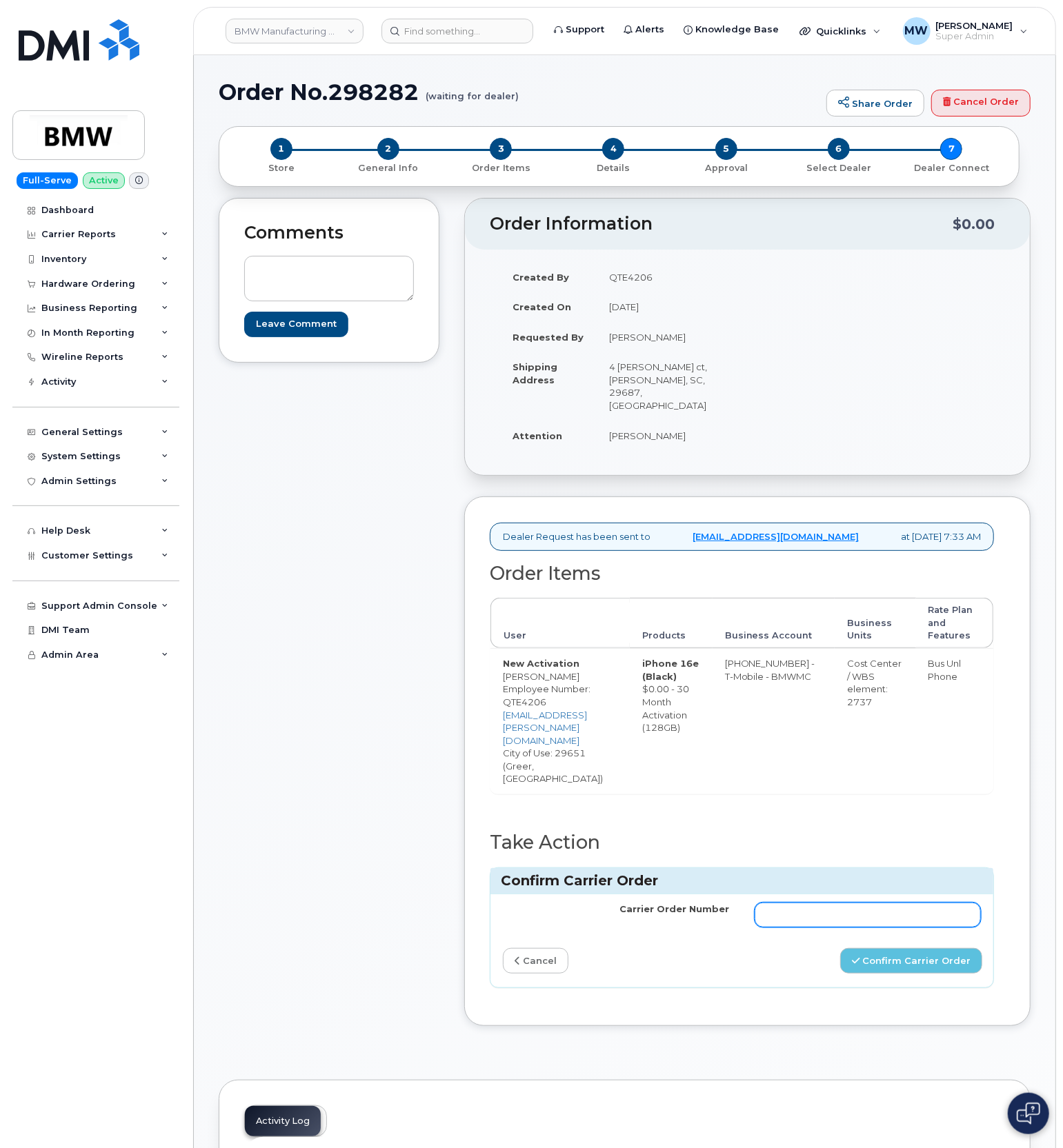  I want to click on span: 5, so click(727, 149).